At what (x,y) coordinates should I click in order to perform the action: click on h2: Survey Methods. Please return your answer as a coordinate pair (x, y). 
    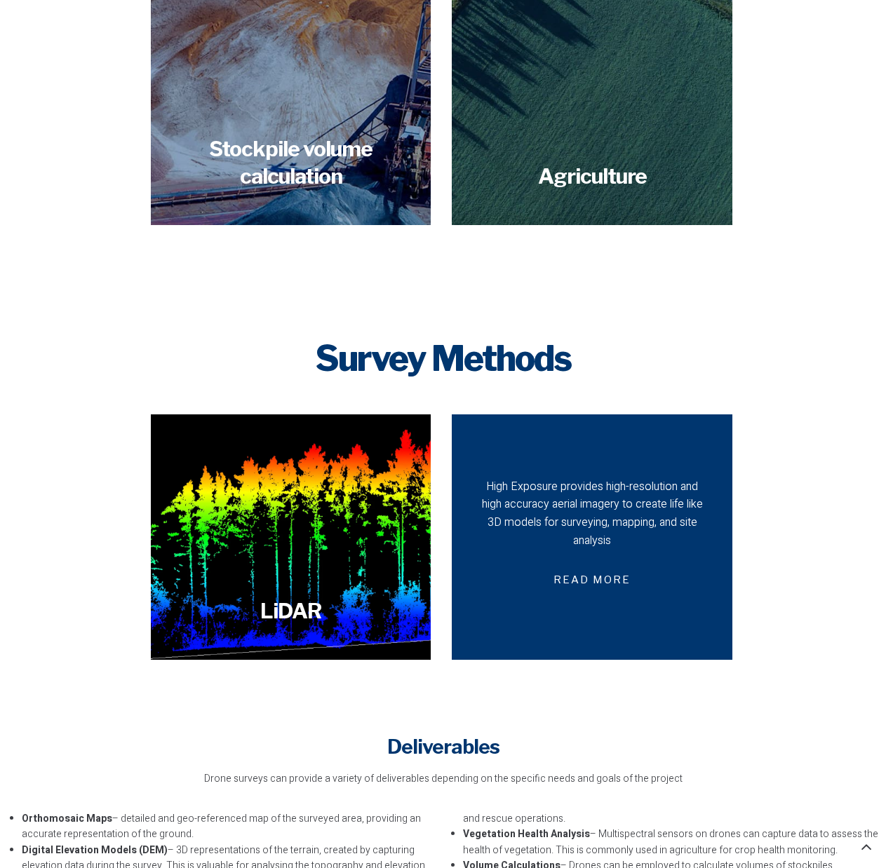
    Looking at the image, I should click on (443, 358).